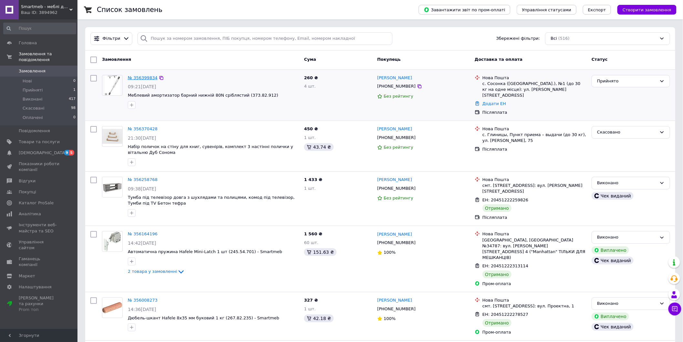 Image resolution: width=683 pixels, height=342 pixels. I want to click on span: 9, so click(67, 152).